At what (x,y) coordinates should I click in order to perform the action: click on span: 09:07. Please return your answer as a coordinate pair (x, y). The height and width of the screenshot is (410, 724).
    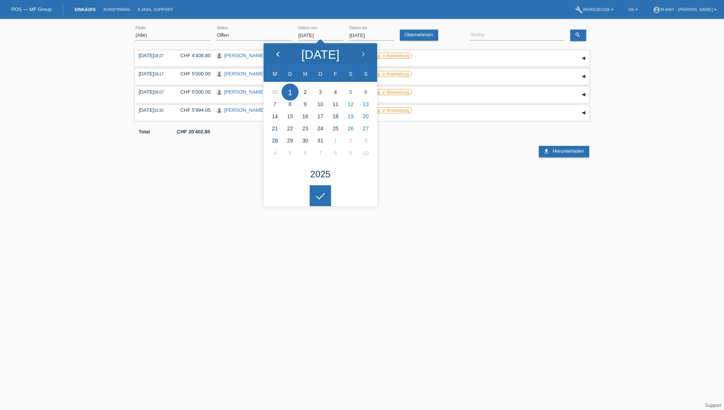
    Looking at the image, I should click on (159, 92).